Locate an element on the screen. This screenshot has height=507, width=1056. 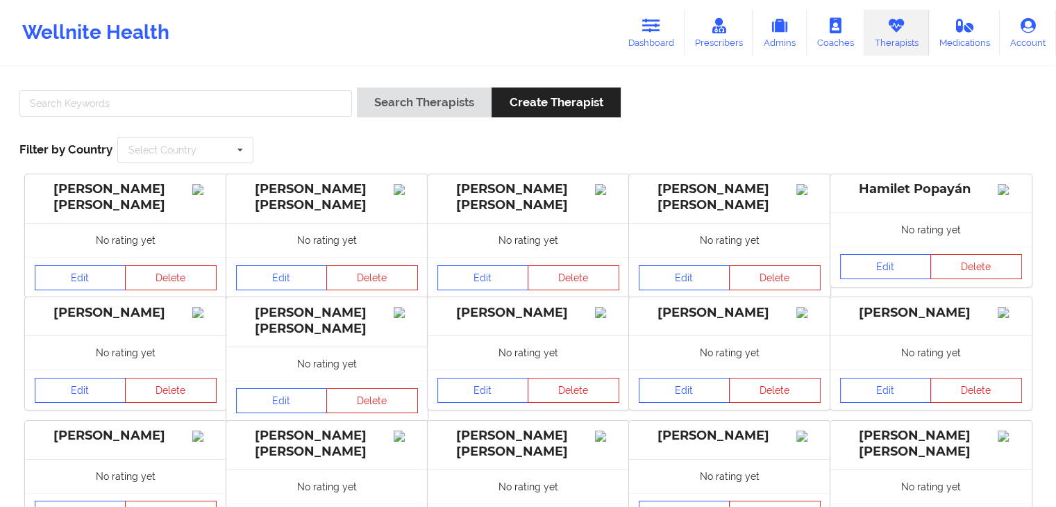
a: Dashboard is located at coordinates (651, 33).